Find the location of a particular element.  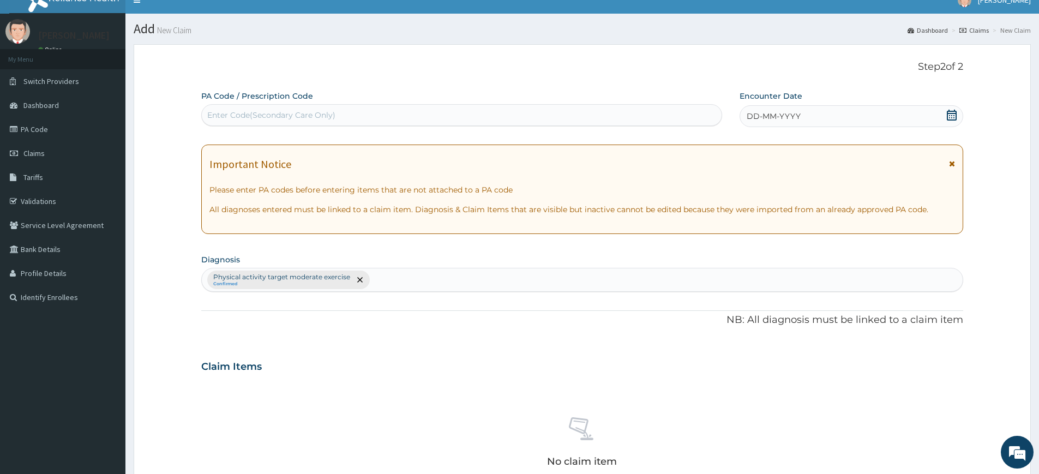

span: Tariffs is located at coordinates (33, 177).